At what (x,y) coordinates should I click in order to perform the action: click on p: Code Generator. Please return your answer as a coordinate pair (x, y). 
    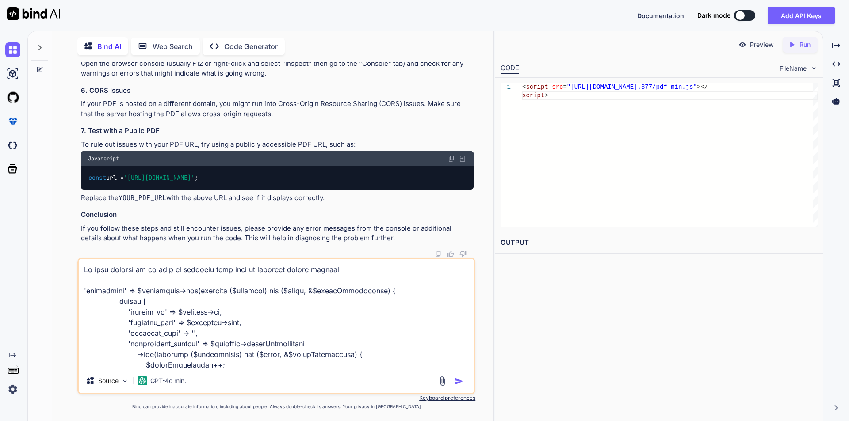
    Looking at the image, I should click on (251, 46).